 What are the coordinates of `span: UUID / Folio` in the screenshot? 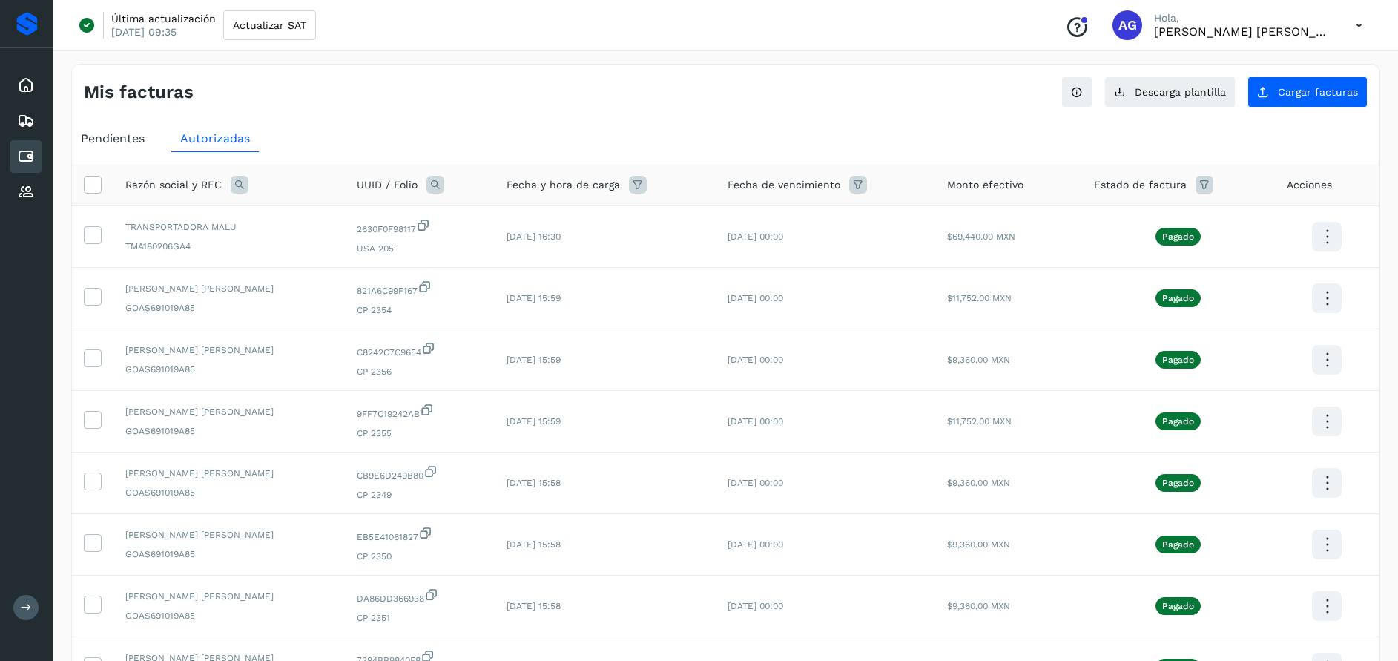 It's located at (387, 185).